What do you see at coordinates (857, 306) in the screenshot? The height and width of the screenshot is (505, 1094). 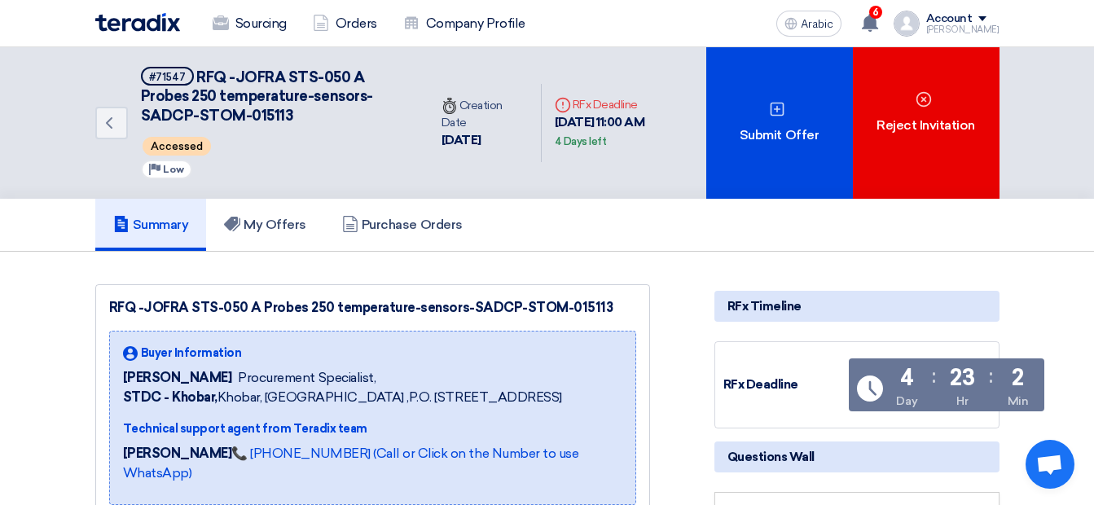 I see `div: RFx Timeline` at bounding box center [857, 306].